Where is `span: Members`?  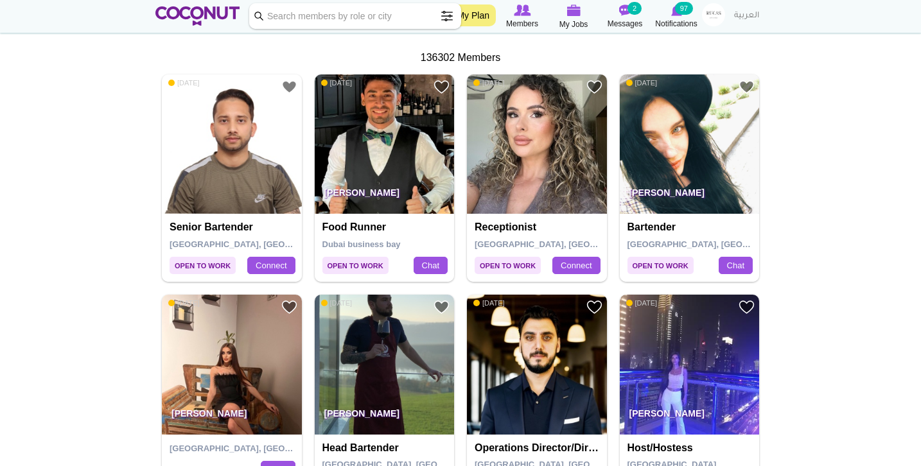 span: Members is located at coordinates (522, 24).